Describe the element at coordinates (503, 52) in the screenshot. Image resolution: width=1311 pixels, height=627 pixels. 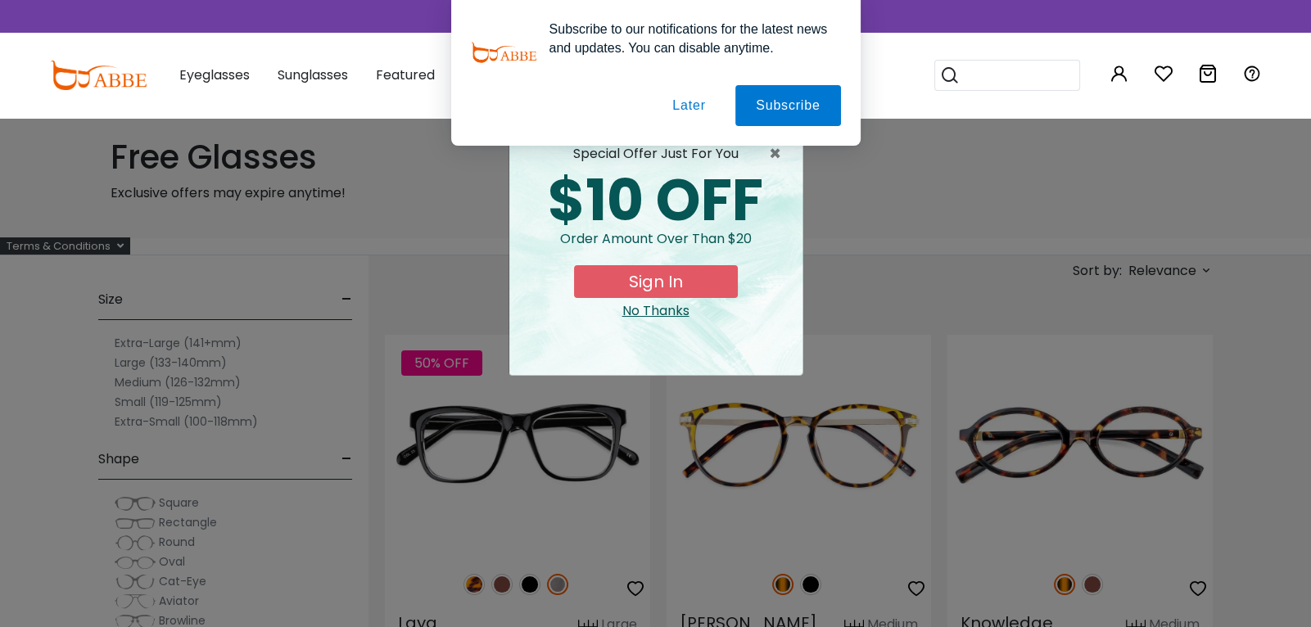
I see `img: notification icon` at that location.